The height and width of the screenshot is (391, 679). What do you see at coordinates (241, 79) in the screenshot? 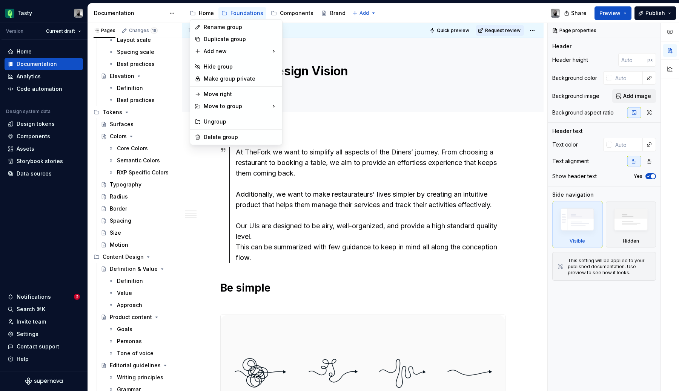
I see `div: Make group private` at bounding box center [241, 79].